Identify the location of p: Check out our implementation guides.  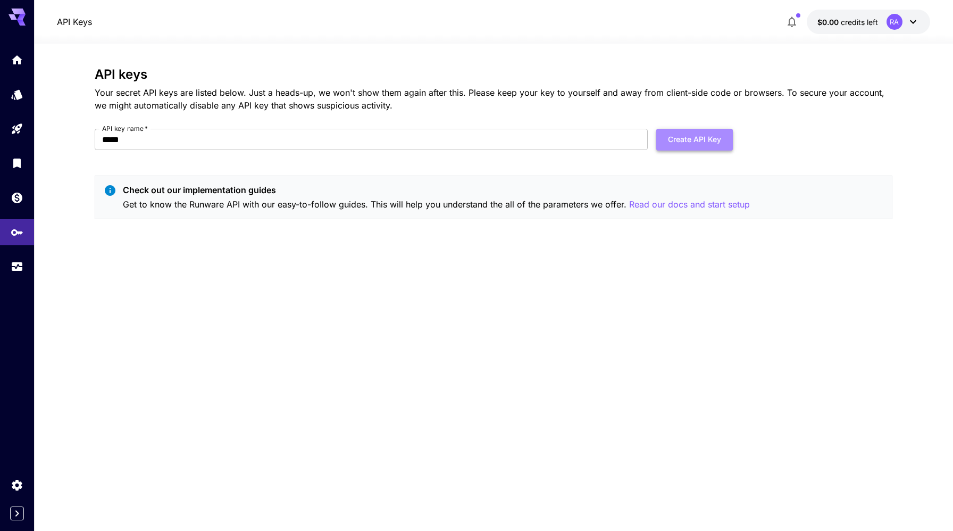
(436, 190).